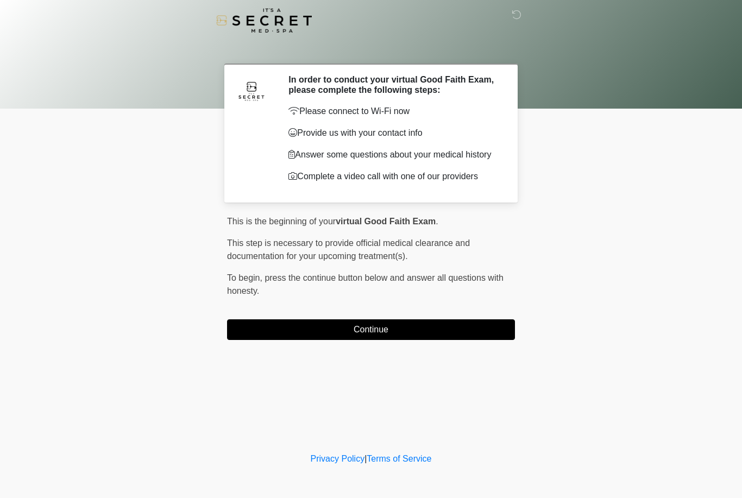 This screenshot has width=742, height=498. I want to click on a: Privacy Policy, so click(338, 458).